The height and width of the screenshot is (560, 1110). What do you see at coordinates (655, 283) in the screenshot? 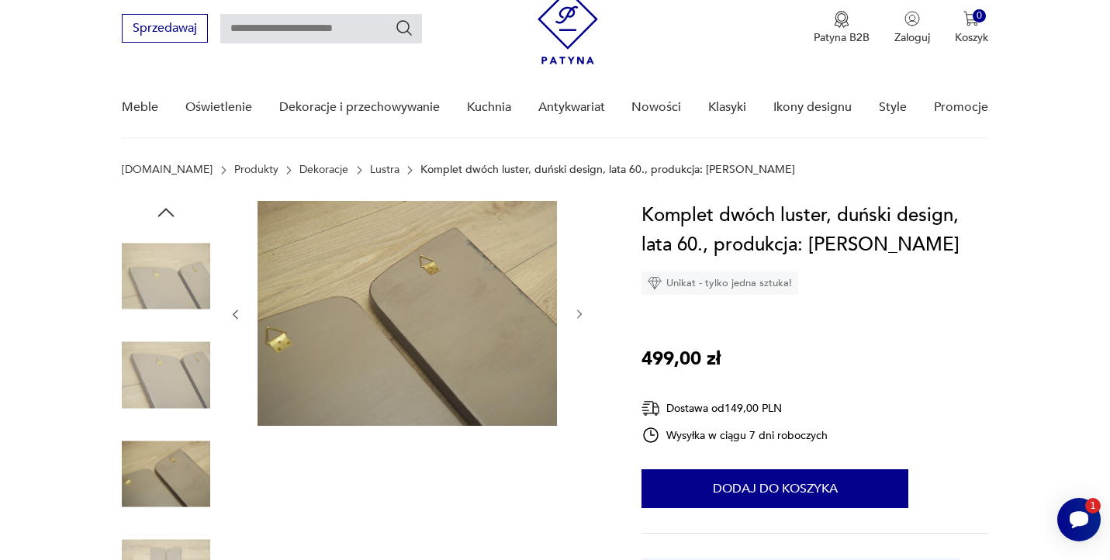
I see `img: Ikona diamentu` at bounding box center [655, 283].